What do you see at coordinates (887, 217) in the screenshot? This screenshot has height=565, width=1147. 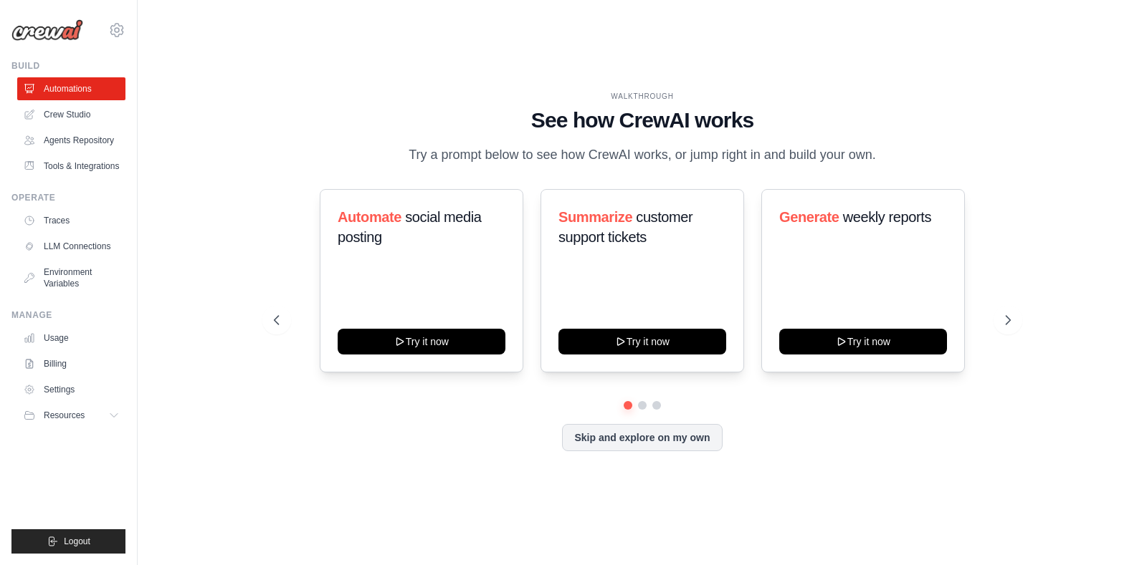 I see `span: weekly reports` at bounding box center [887, 217].